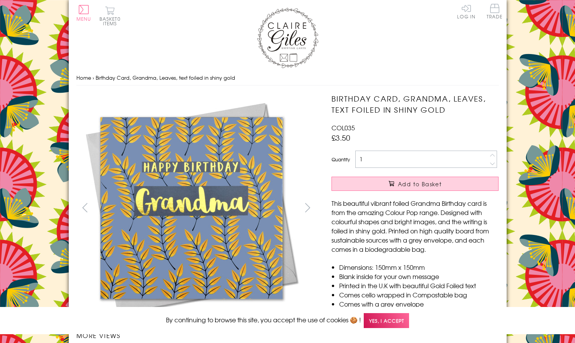  What do you see at coordinates (418, 295) in the screenshot?
I see `li: Comes cello wrapped in Compostable bag` at bounding box center [418, 295].